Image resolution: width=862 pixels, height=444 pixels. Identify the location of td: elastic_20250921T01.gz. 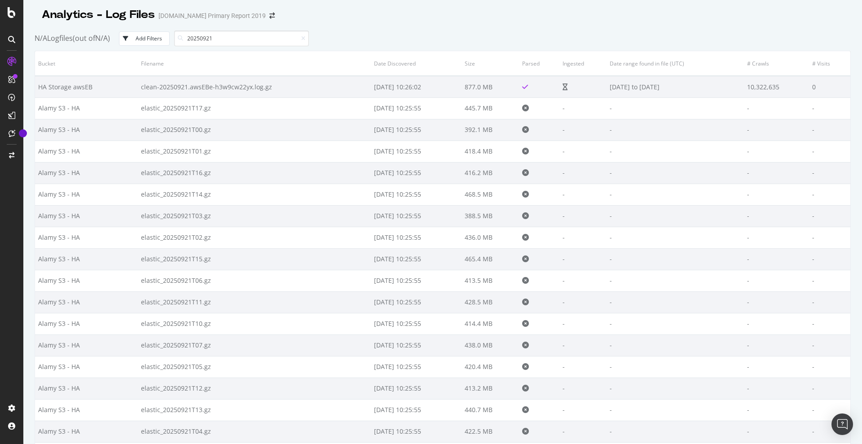
(254, 151).